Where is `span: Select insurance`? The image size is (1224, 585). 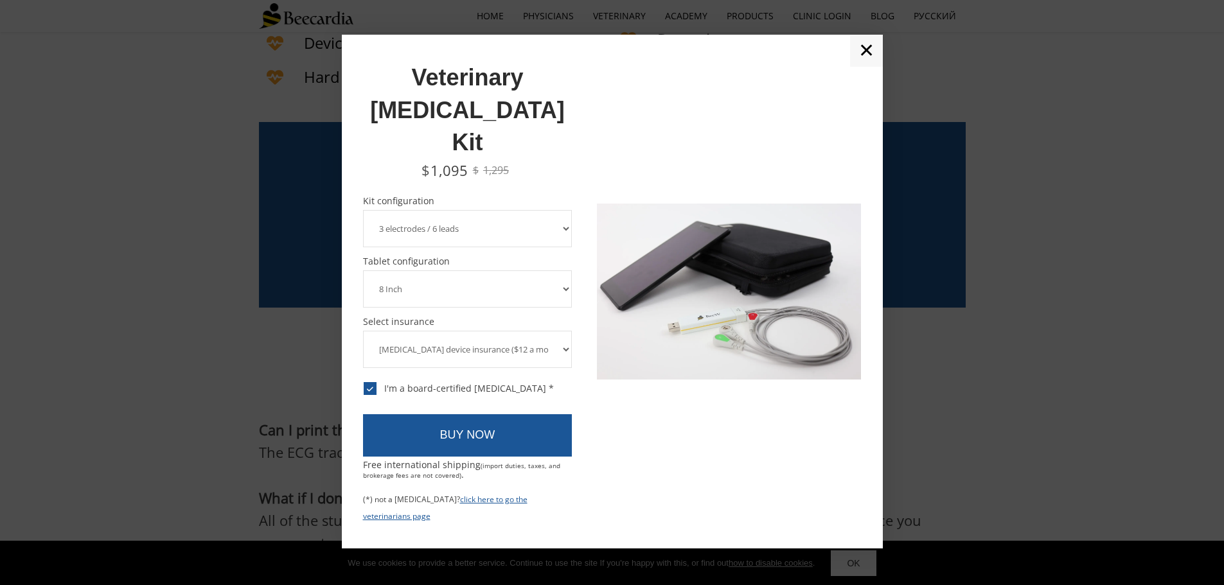 span: Select insurance is located at coordinates (468, 322).